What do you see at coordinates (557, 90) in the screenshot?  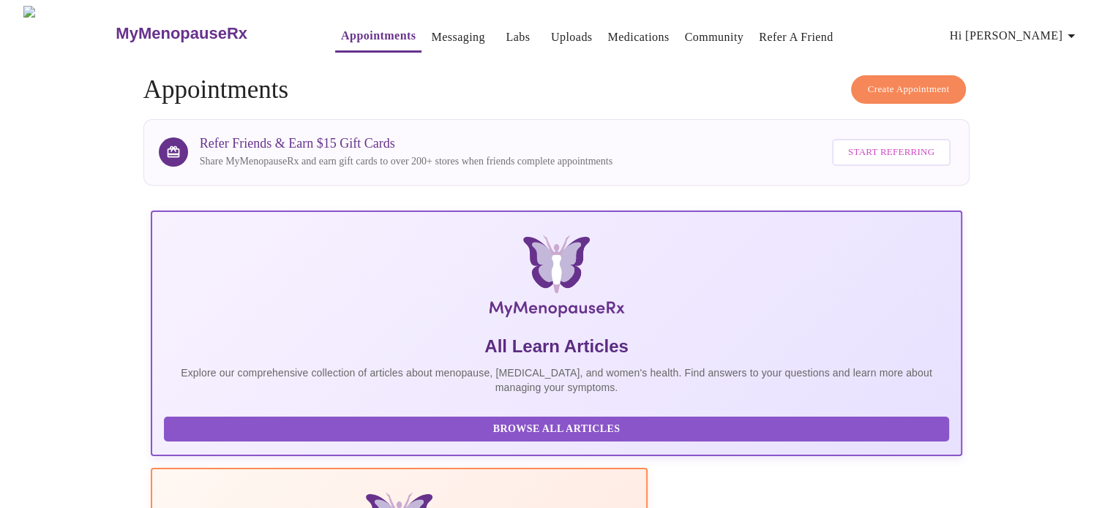 I see `h4: Appointments` at bounding box center [557, 90].